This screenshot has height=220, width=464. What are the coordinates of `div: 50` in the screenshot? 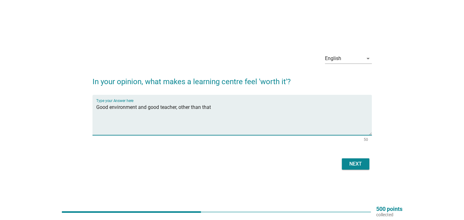 It's located at (366, 139).